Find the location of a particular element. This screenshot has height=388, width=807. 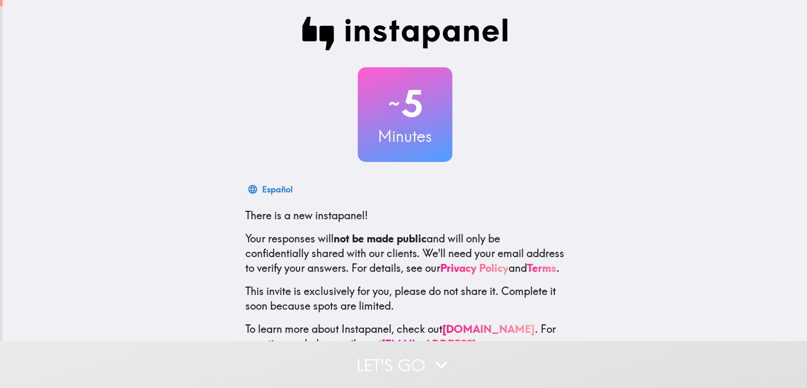

b: not be made public is located at coordinates (380, 238).